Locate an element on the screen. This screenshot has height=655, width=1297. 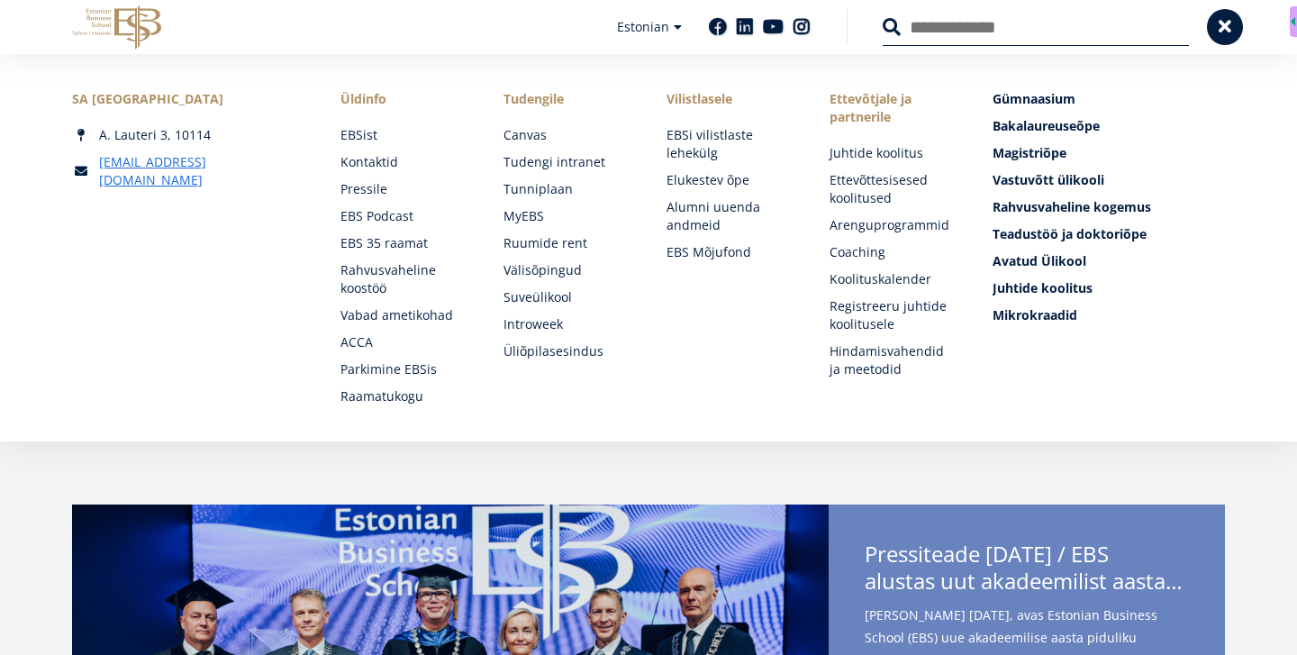
a: Coaching is located at coordinates (893, 252).